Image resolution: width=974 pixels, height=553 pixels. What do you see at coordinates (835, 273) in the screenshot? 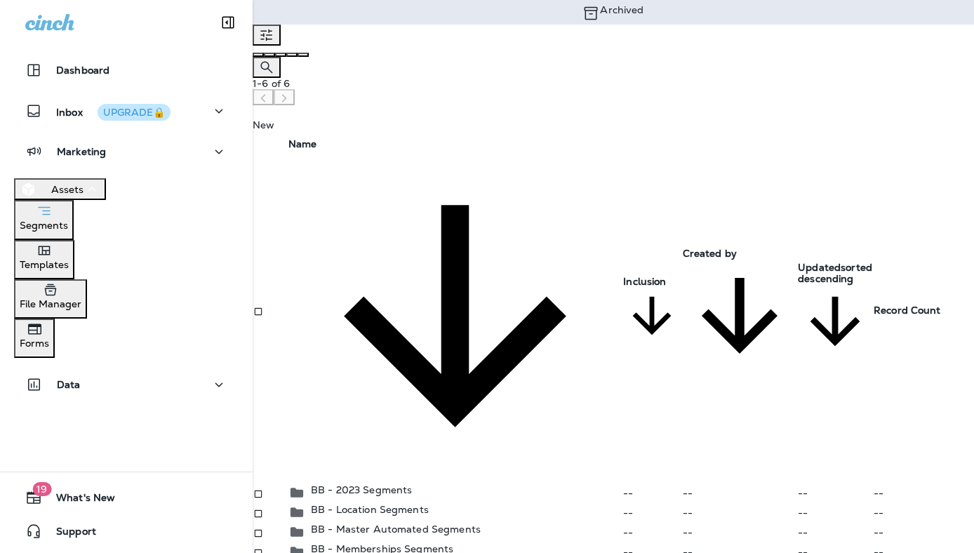
I see `span: sorted descending` at bounding box center [835, 273].